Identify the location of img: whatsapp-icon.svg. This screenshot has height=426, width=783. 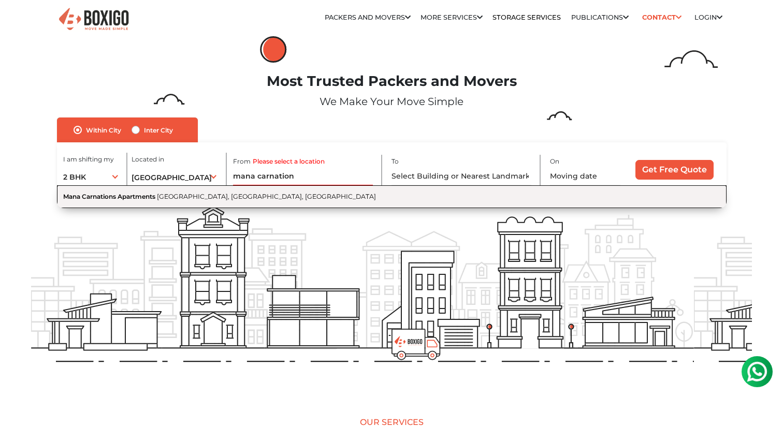
(21, 21).